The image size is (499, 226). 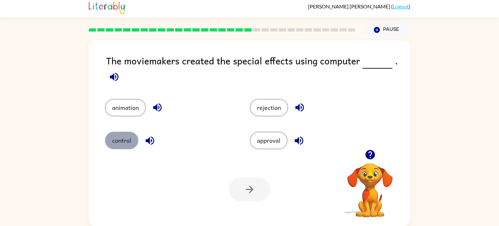 What do you see at coordinates (122, 140) in the screenshot?
I see `button: control` at bounding box center [122, 140].